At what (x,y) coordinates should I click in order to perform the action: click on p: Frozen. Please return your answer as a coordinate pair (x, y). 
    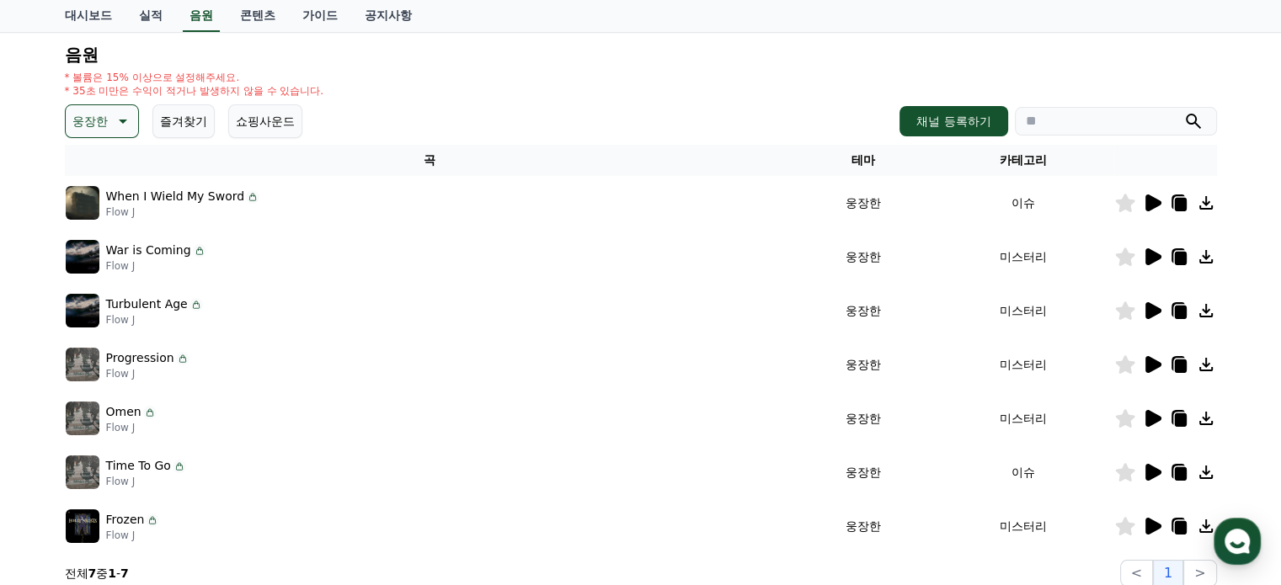
    Looking at the image, I should click on (125, 519).